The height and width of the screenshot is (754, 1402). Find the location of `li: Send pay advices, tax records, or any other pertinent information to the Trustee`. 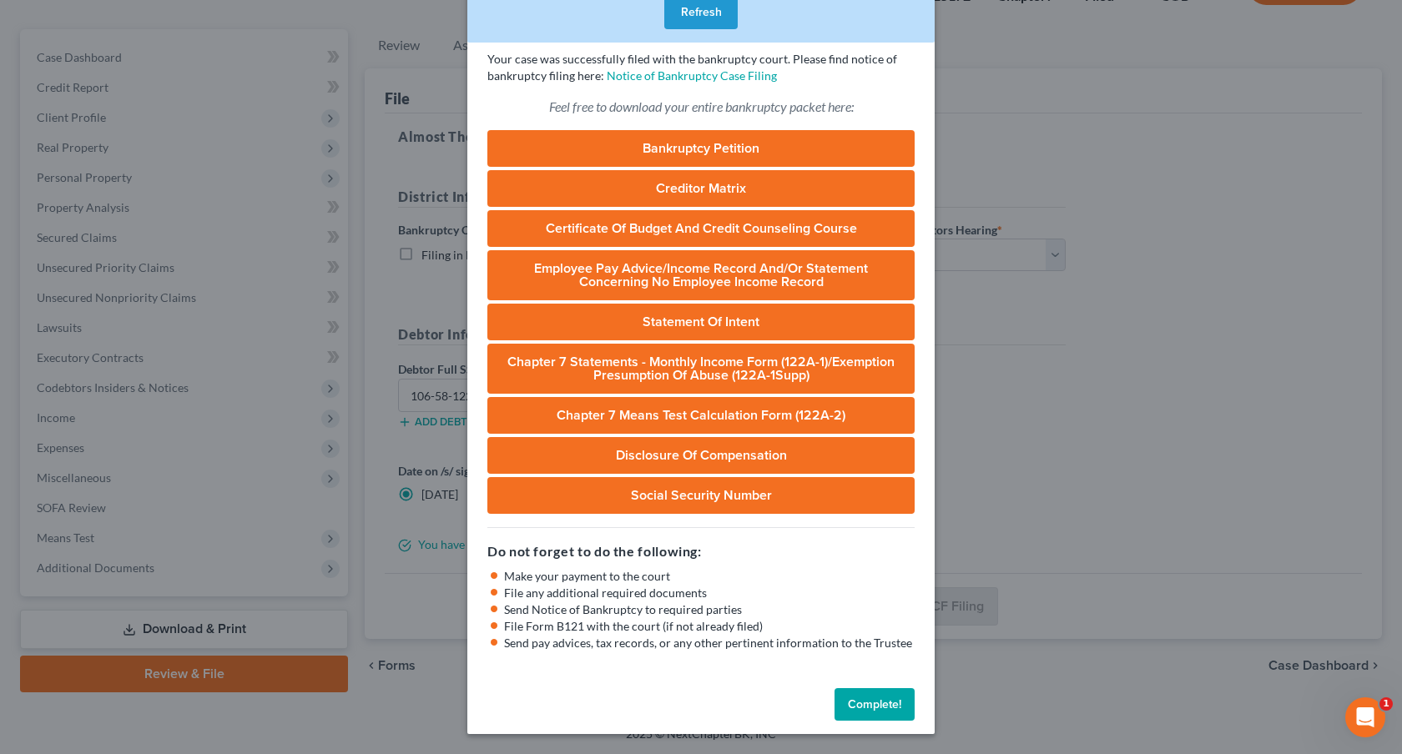

li: Send pay advices, tax records, or any other pertinent information to the Trustee is located at coordinates (709, 643).